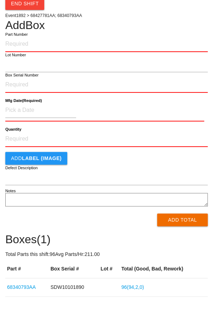  What do you see at coordinates (106, 239) in the screenshot?
I see `h4: Boxes ( 1 )` at bounding box center [106, 239].